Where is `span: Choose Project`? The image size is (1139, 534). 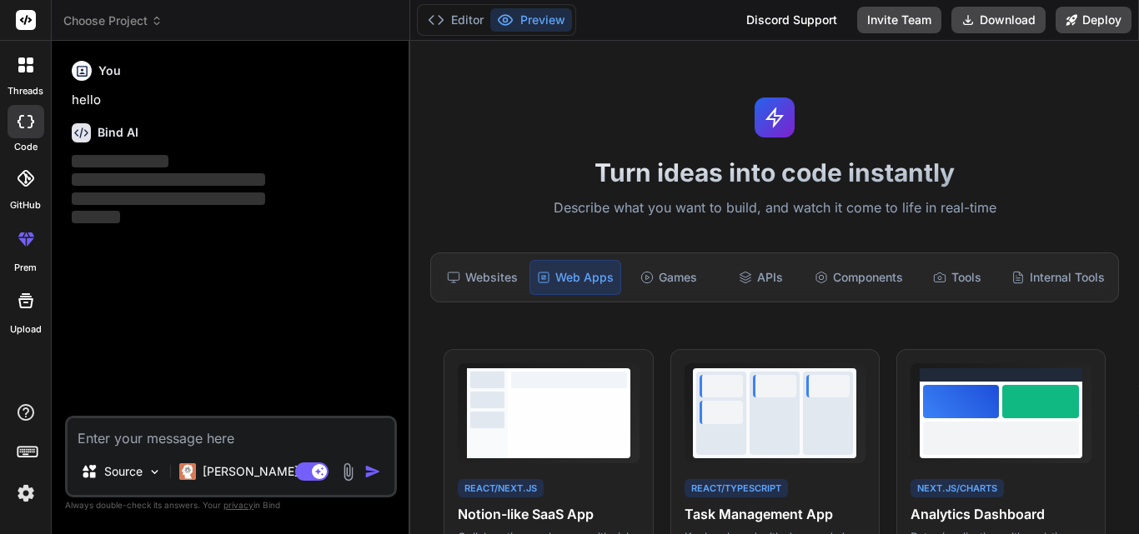 span: Choose Project is located at coordinates (113, 21).